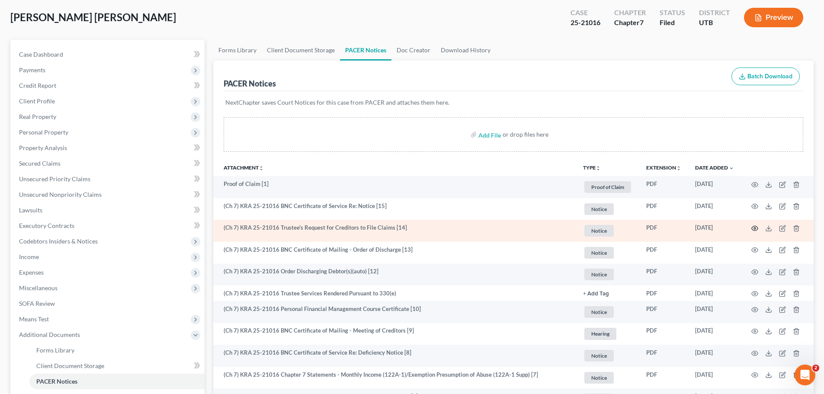 The image size is (824, 394). I want to click on a: Unsecured Priority Claims, so click(108, 179).